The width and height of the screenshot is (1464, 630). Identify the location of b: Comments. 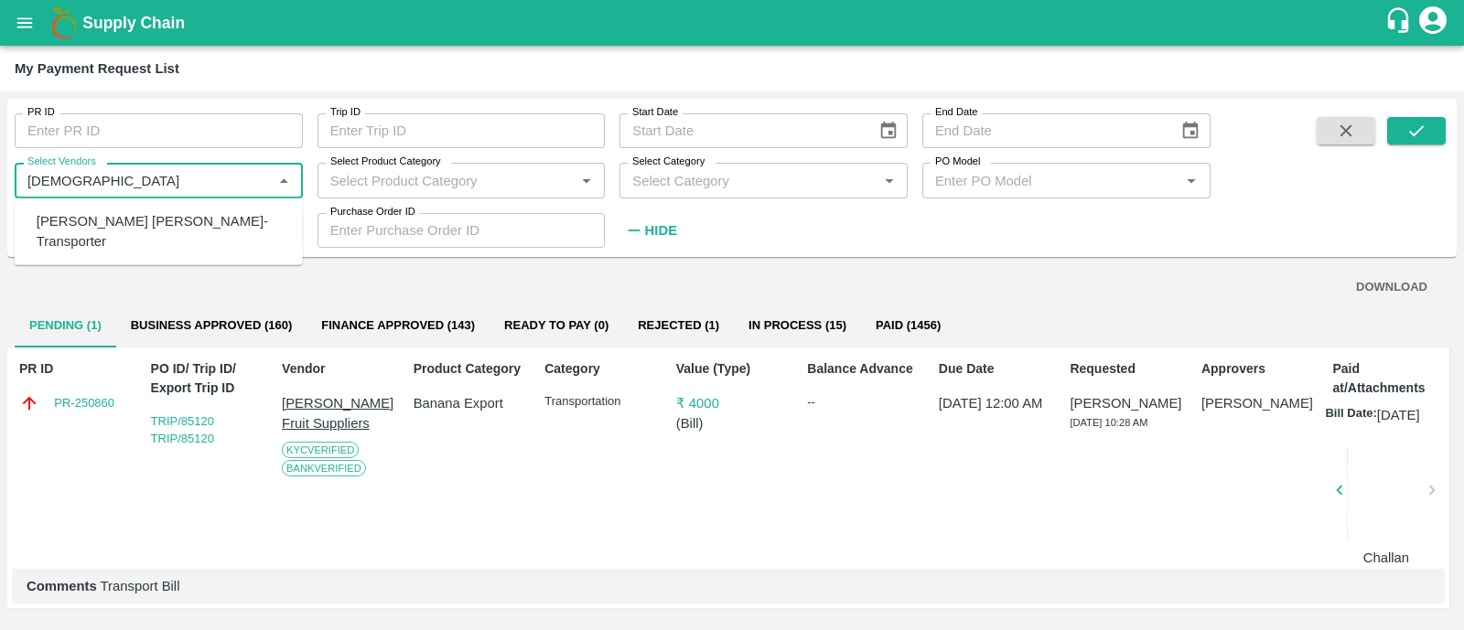
(61, 586).